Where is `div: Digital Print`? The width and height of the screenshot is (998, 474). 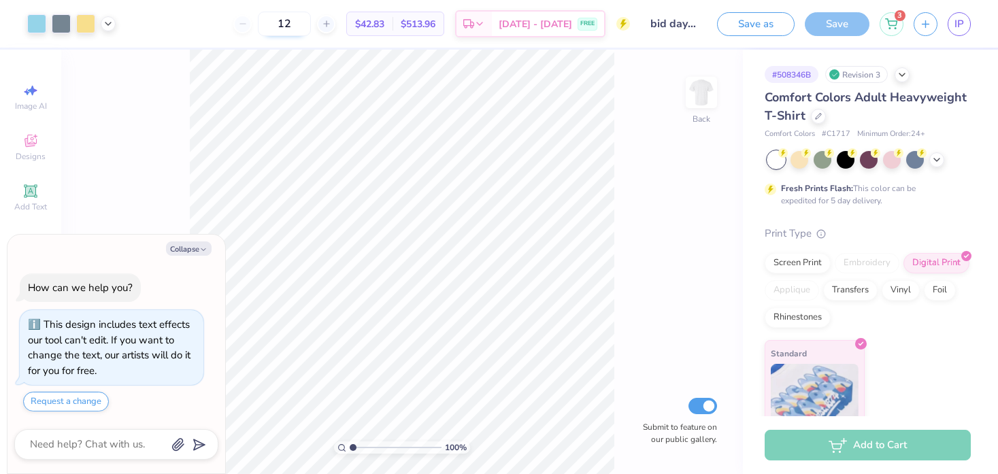 div: Digital Print is located at coordinates (936, 263).